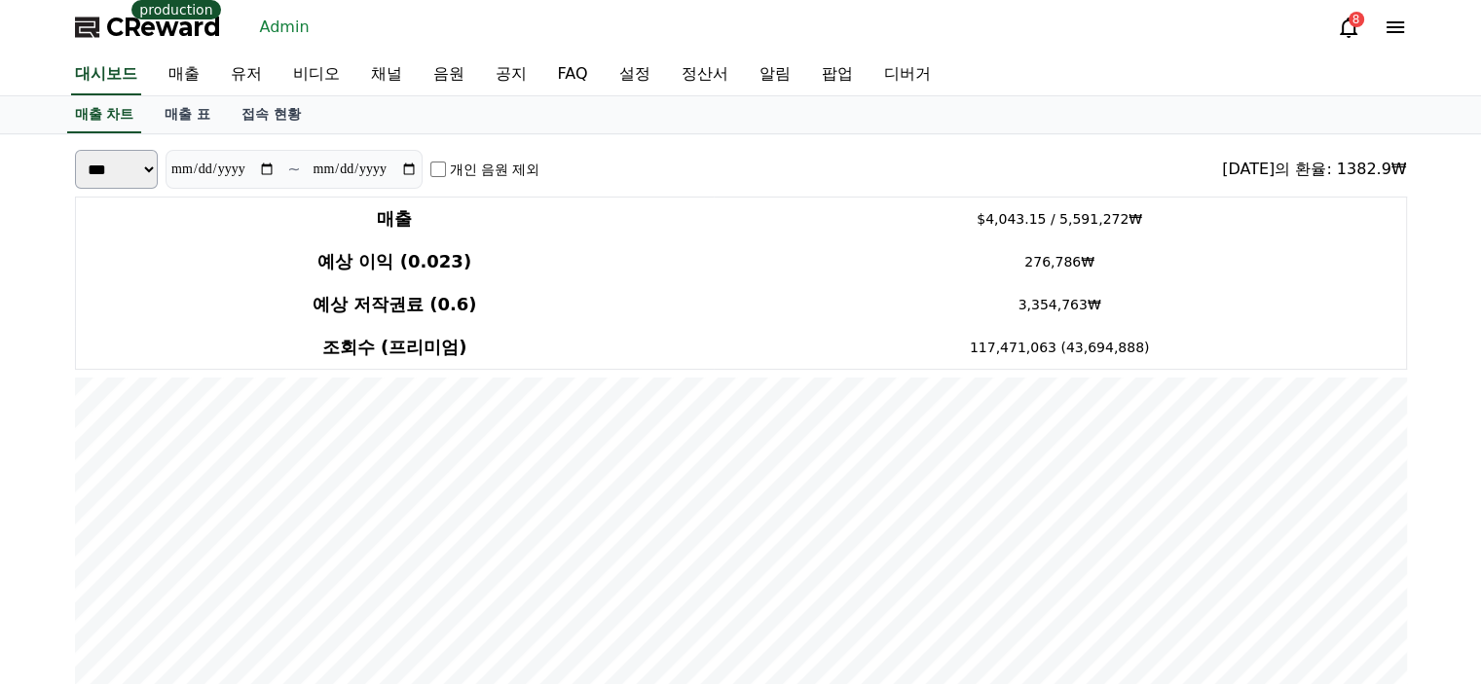  What do you see at coordinates (313, 571) in the screenshot?
I see `a: Settings` at bounding box center [313, 571].